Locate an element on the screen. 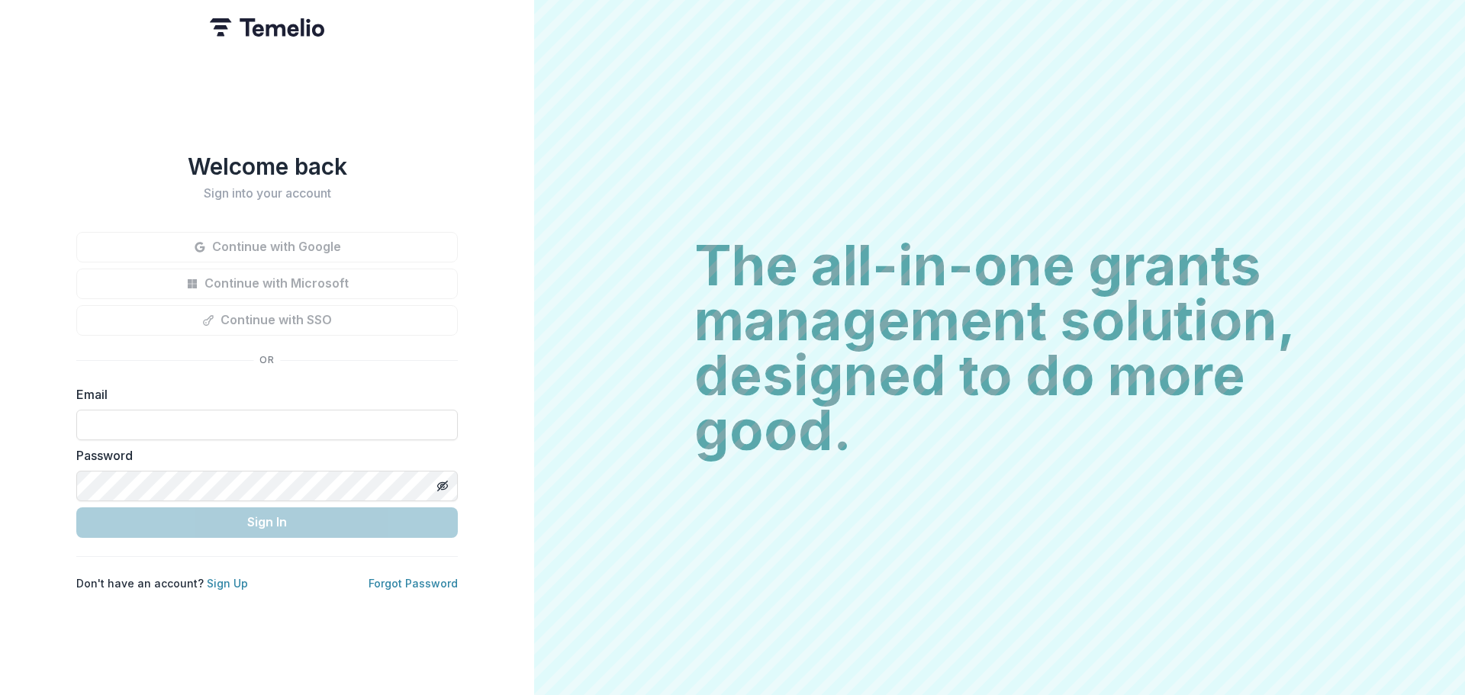 The height and width of the screenshot is (695, 1465). img: Temelio is located at coordinates (267, 27).